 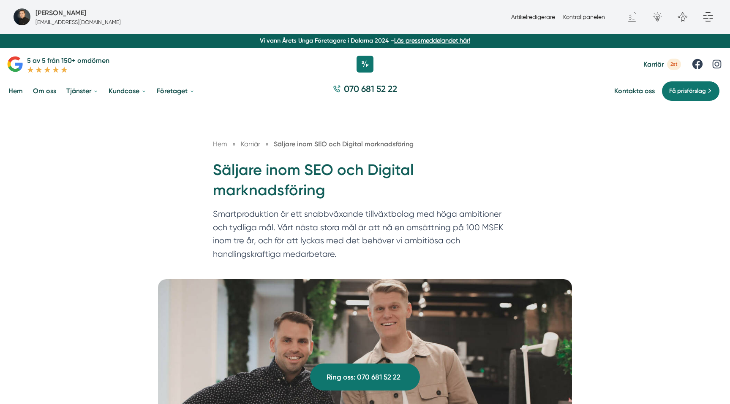 I want to click on a: Läs pressmeddelandet här!, so click(x=432, y=41).